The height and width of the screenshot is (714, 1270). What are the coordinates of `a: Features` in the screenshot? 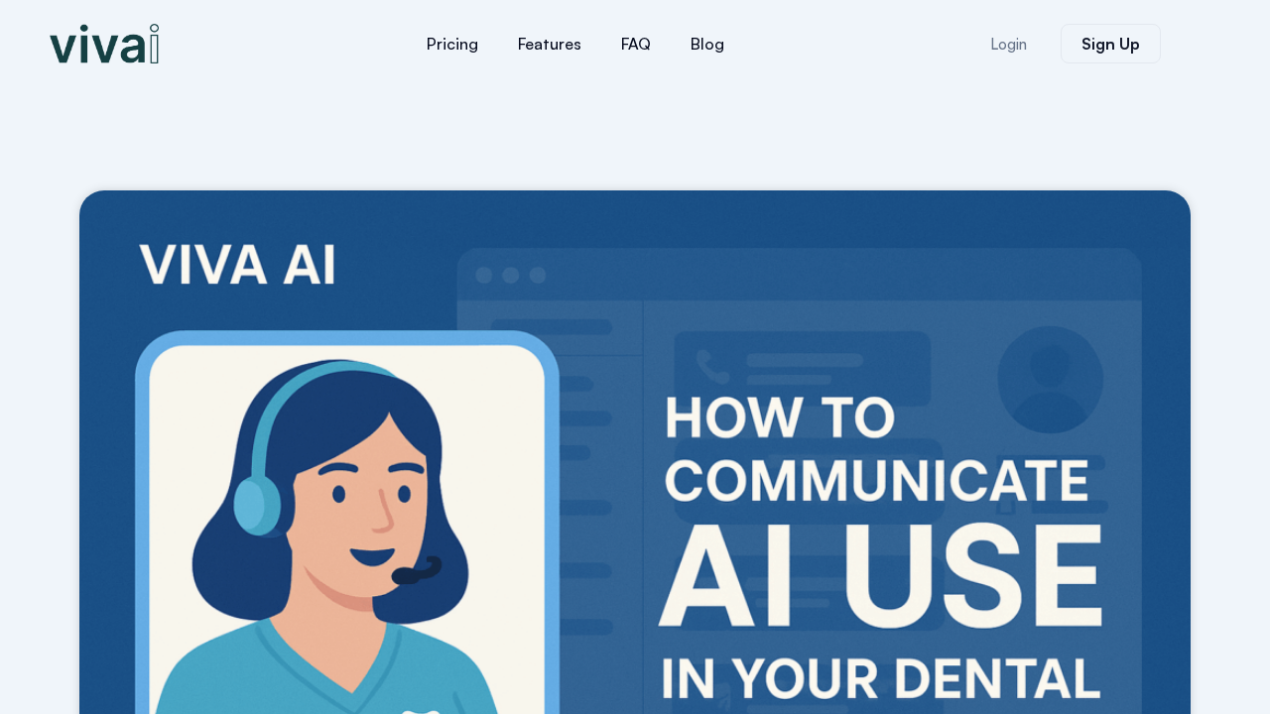 It's located at (549, 44).